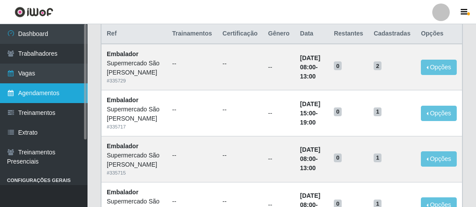  I want to click on div: # 335717, so click(134, 126).